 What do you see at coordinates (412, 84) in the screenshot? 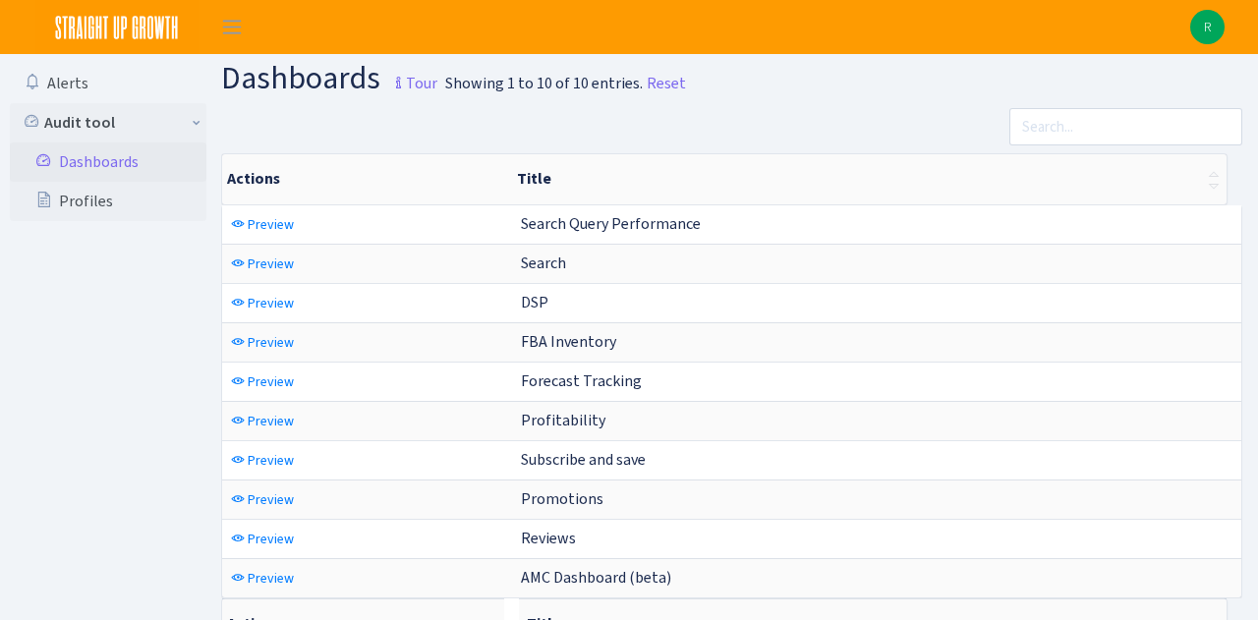
I see `small: Tour` at bounding box center [412, 84].